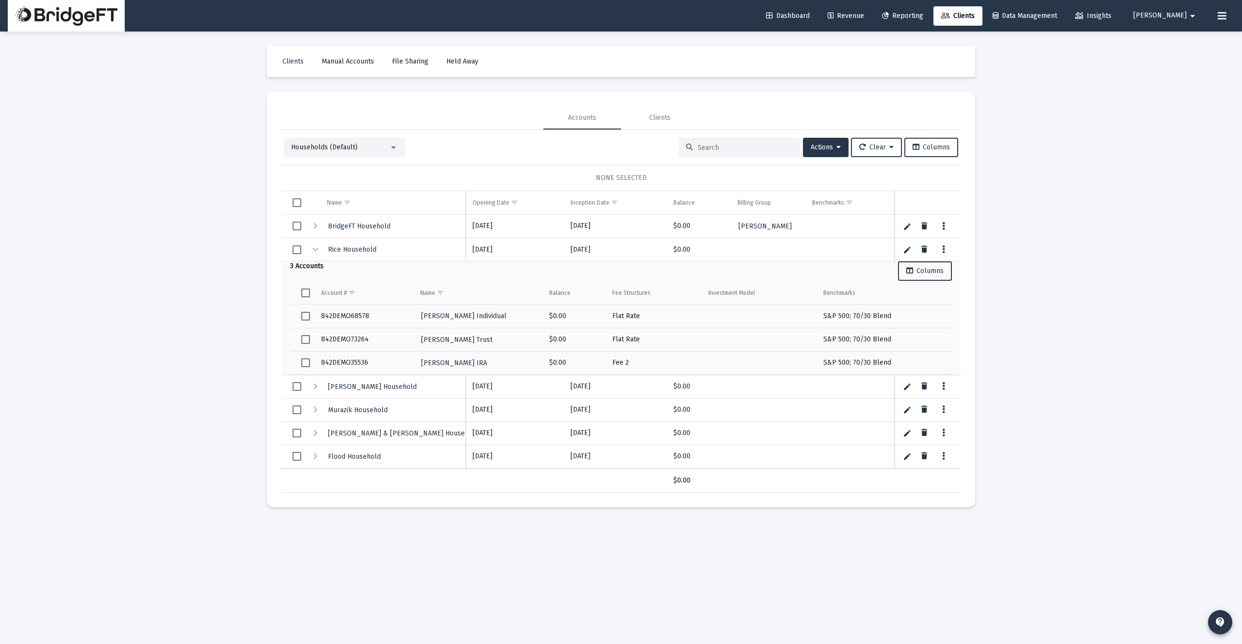 The width and height of the screenshot is (1242, 644). Describe the element at coordinates (352, 249) in the screenshot. I see `a: Rice Household` at that location.